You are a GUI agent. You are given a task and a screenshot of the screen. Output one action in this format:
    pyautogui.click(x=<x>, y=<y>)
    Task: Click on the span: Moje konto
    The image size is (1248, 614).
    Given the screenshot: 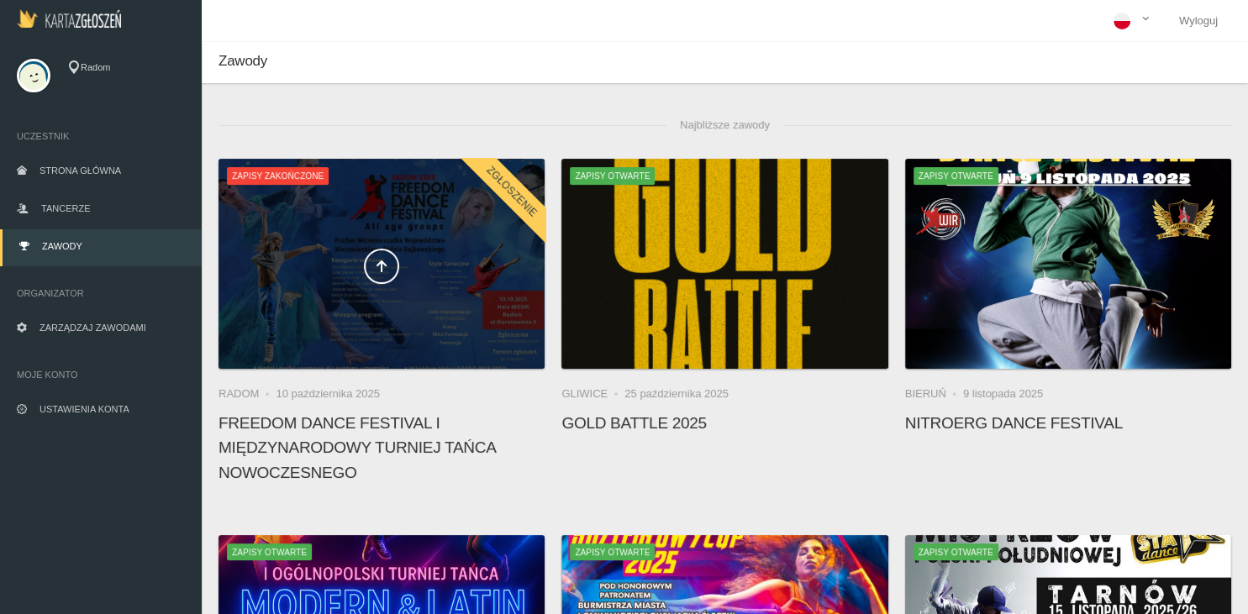 What is the action you would take?
    pyautogui.click(x=101, y=375)
    